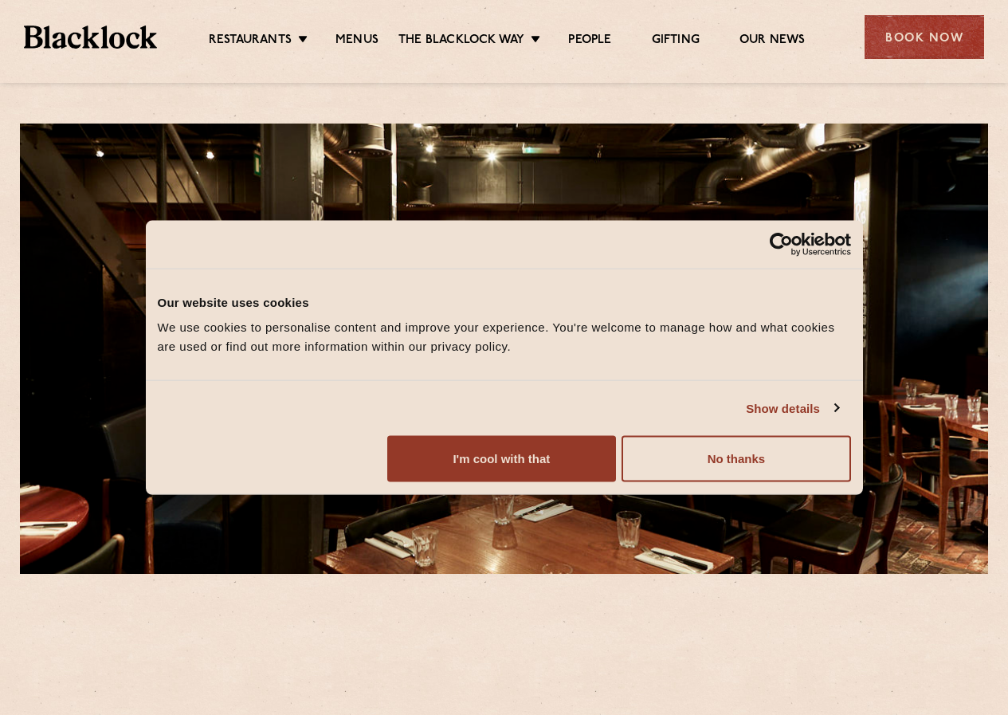 Image resolution: width=1008 pixels, height=715 pixels. I want to click on a: Menus, so click(357, 41).